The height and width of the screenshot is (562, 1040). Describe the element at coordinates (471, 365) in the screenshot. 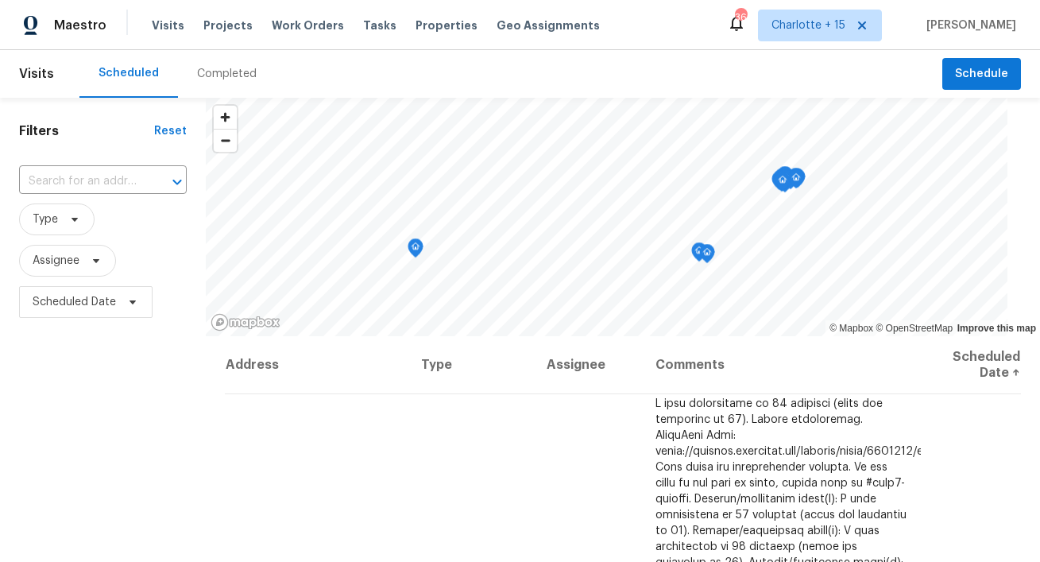

I see `th: Type` at that location.